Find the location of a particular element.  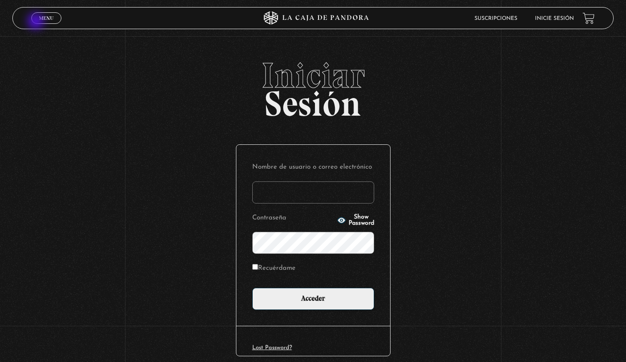

label: Contraseña is located at coordinates (293, 218).